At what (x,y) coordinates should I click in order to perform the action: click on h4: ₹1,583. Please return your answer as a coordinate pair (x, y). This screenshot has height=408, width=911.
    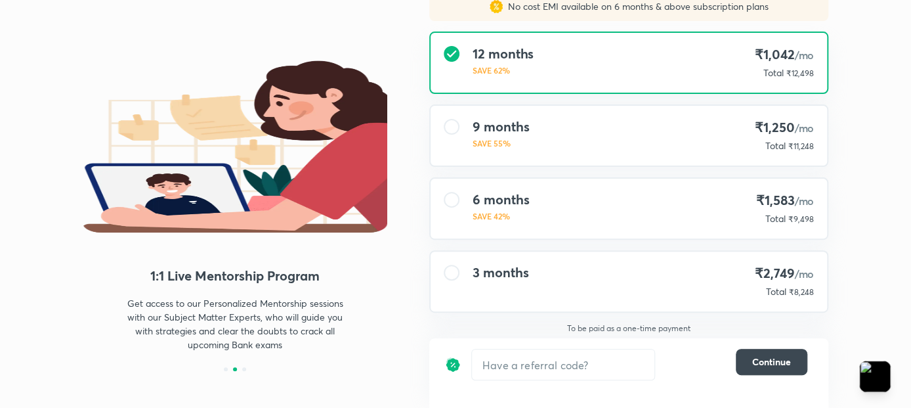
    Looking at the image, I should click on (785, 200).